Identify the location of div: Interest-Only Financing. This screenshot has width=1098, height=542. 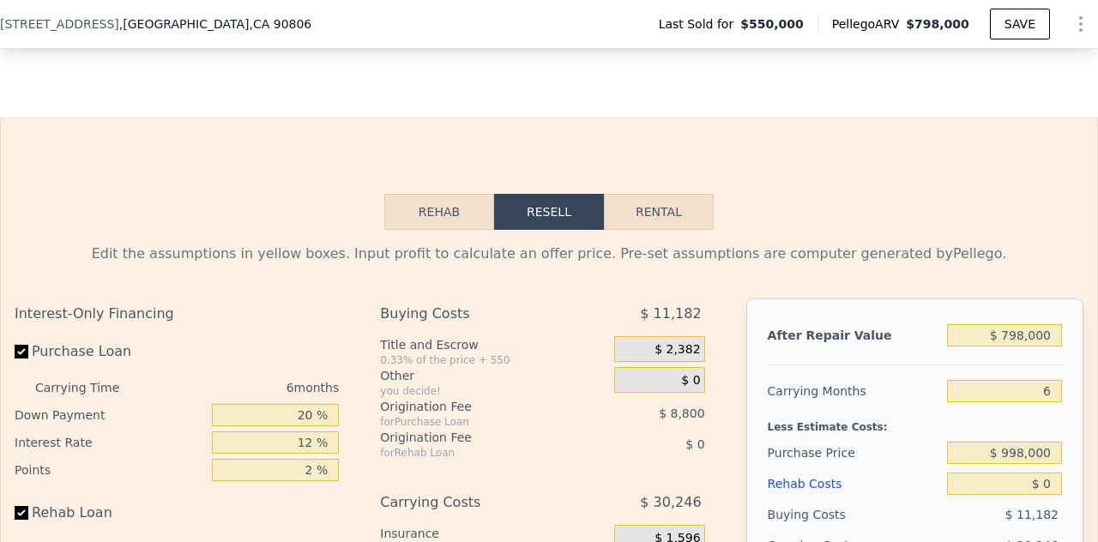
(177, 314).